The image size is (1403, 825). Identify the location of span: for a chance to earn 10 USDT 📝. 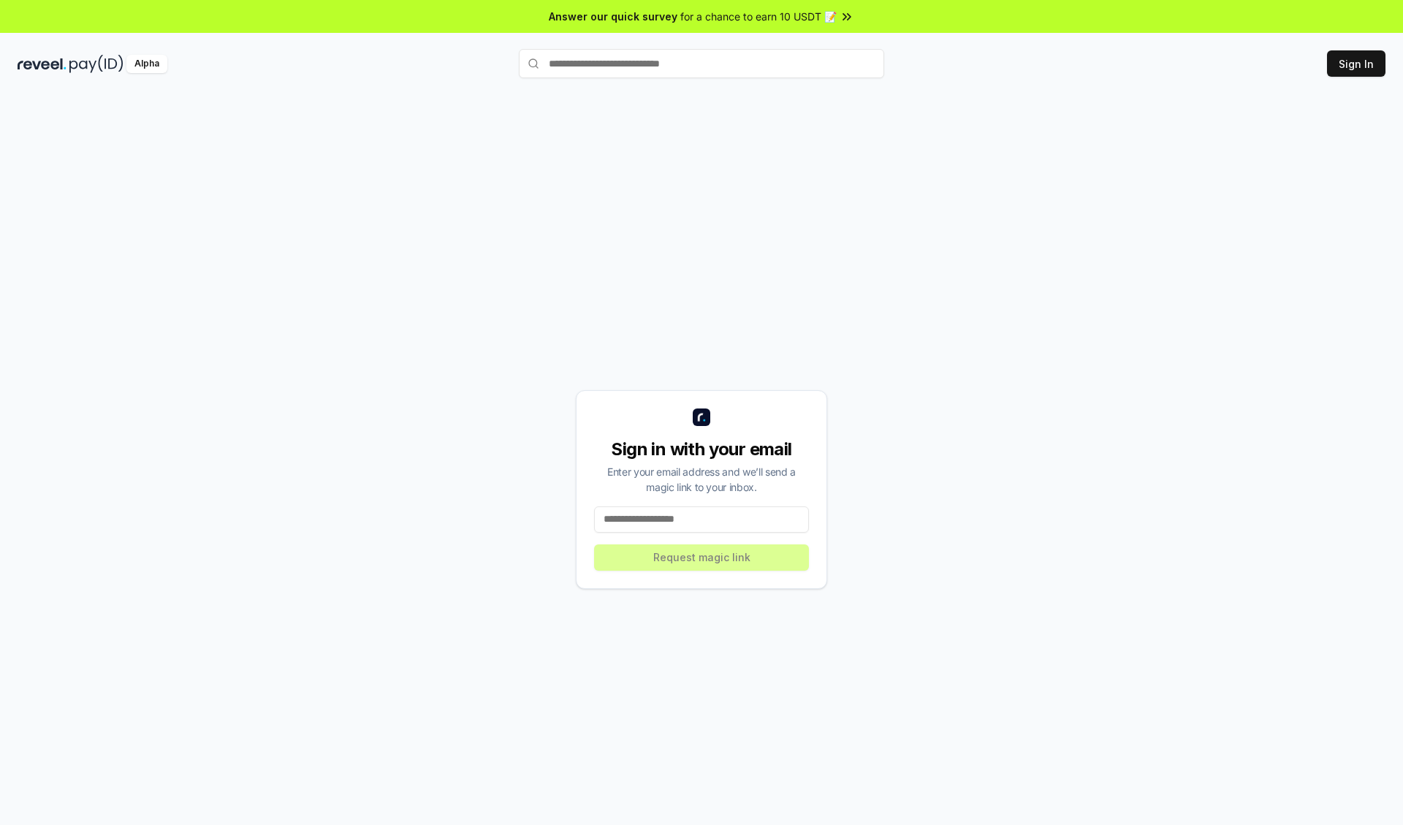
(758, 16).